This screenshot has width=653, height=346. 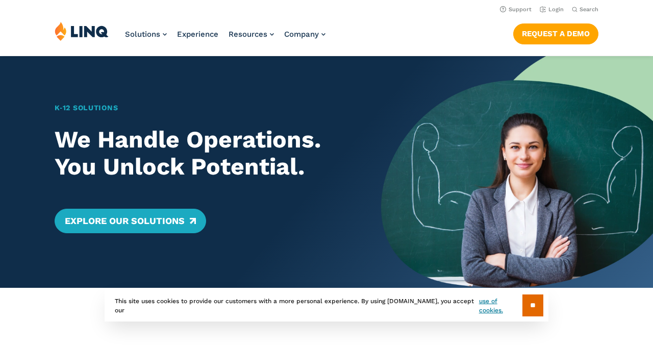 What do you see at coordinates (556, 33) in the screenshot?
I see `nav: Button Navigation` at bounding box center [556, 33].